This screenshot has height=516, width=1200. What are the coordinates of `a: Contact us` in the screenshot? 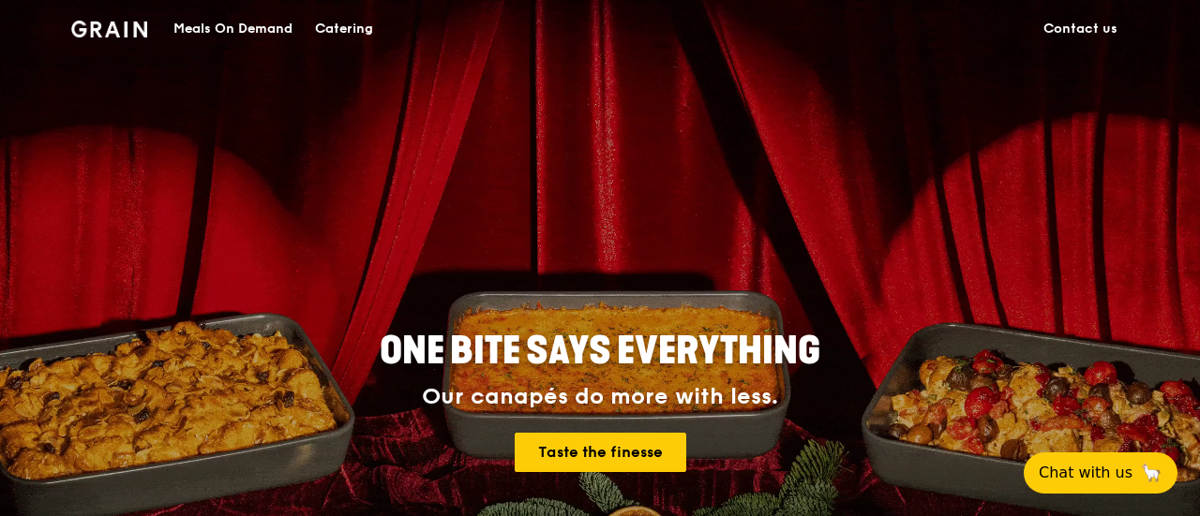 It's located at (1080, 29).